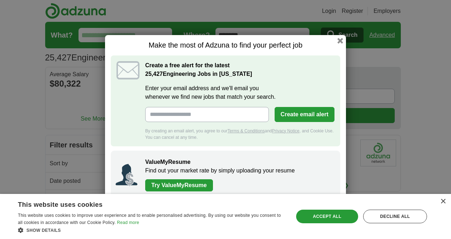 This screenshot has height=239, width=451. What do you see at coordinates (240, 134) in the screenshot?
I see `div: By creating an email alert, you agree to our and , and Cookie Use. You can cancel at any time.` at bounding box center [240, 134].